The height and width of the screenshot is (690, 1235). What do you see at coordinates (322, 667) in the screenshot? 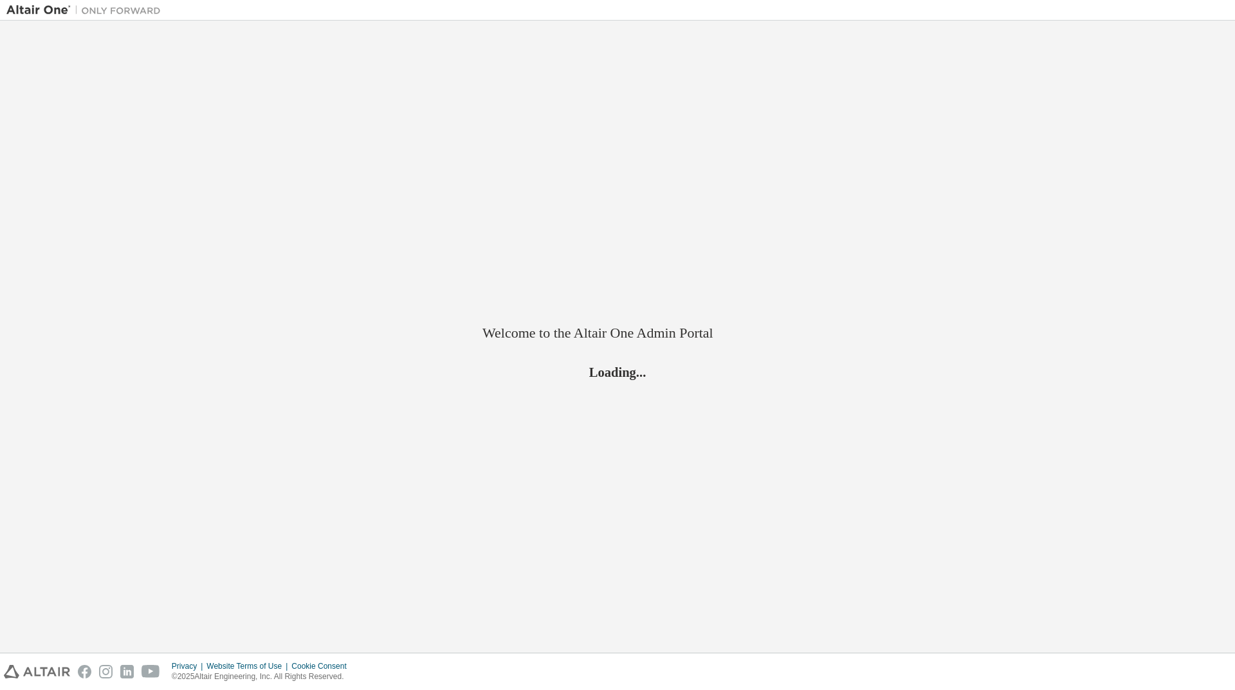
I see `div: Cookie Consent` at bounding box center [322, 667].